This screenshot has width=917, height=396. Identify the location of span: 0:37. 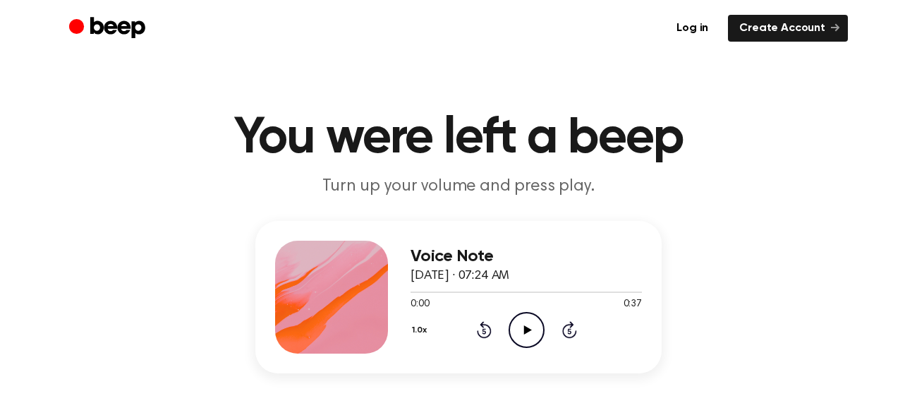
(633, 304).